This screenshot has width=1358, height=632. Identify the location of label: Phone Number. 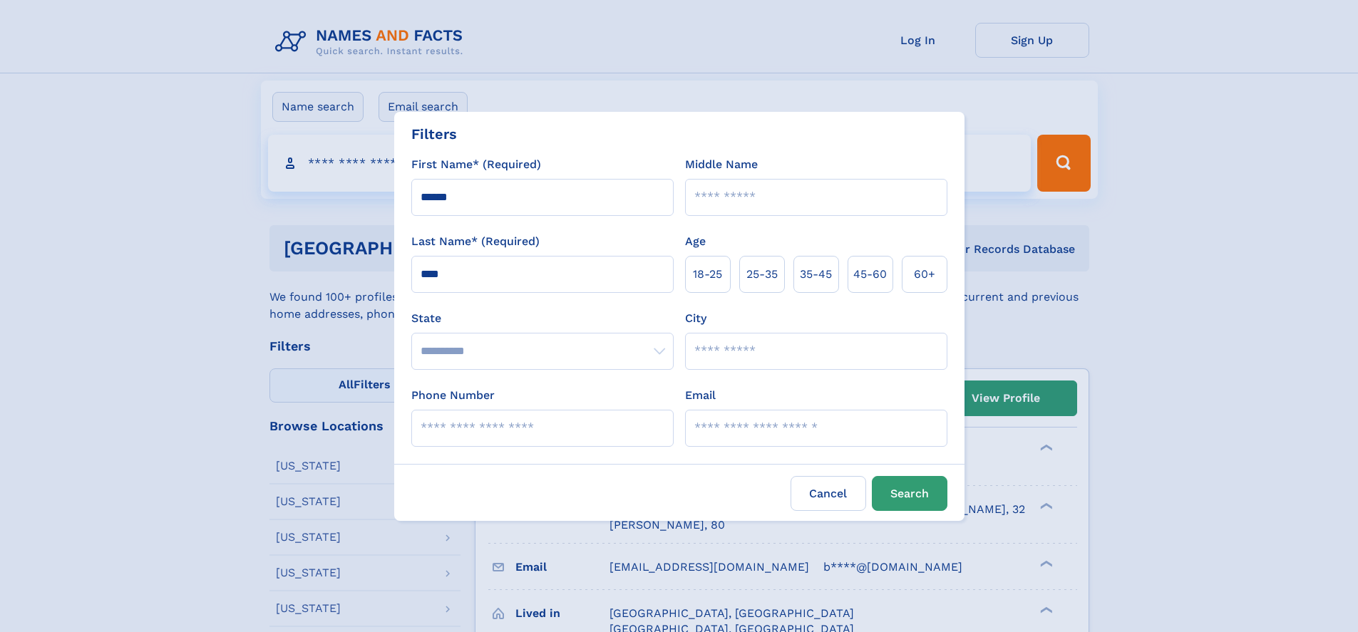
(453, 396).